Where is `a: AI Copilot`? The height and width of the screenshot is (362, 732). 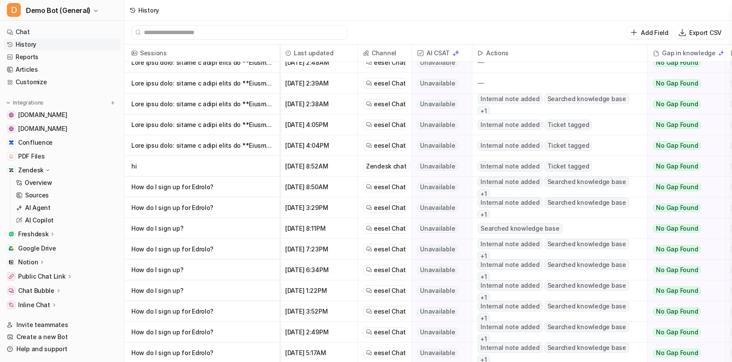
a: AI Copilot is located at coordinates (67, 220).